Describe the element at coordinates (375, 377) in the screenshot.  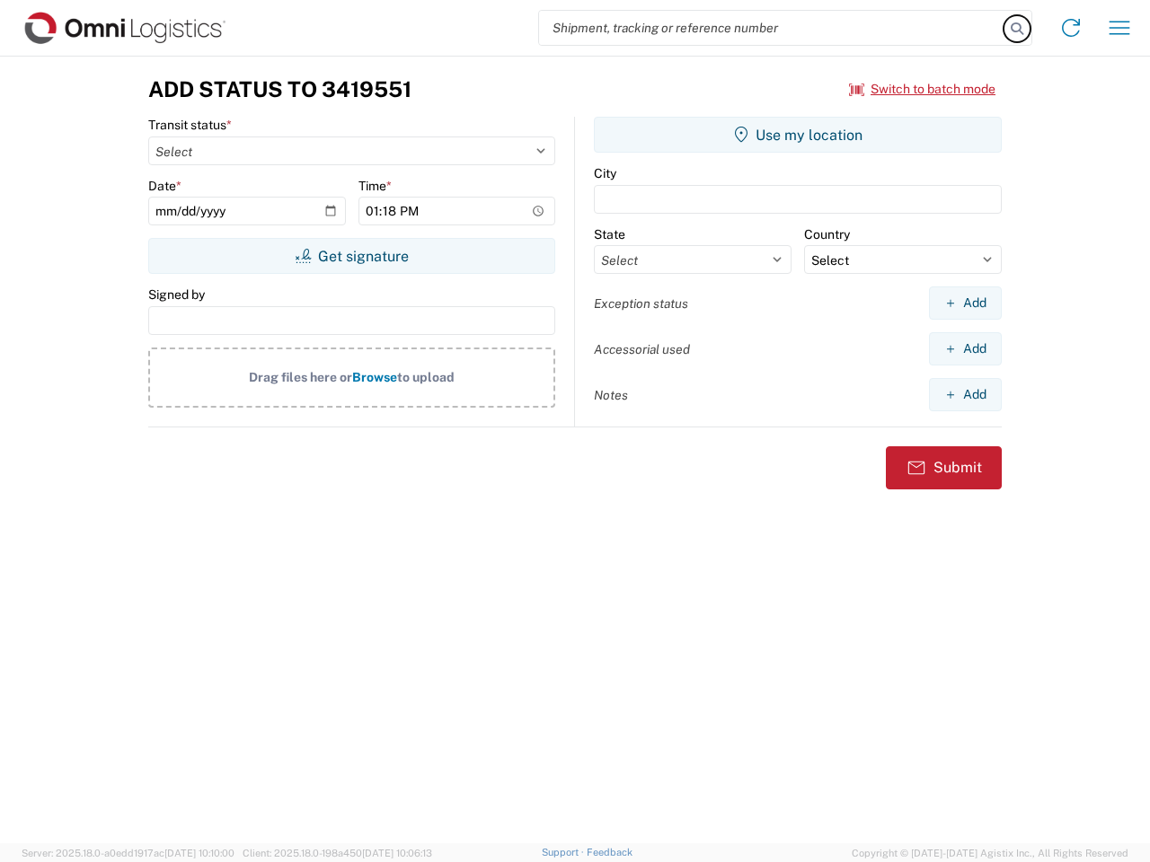
I see `span: Browse` at that location.